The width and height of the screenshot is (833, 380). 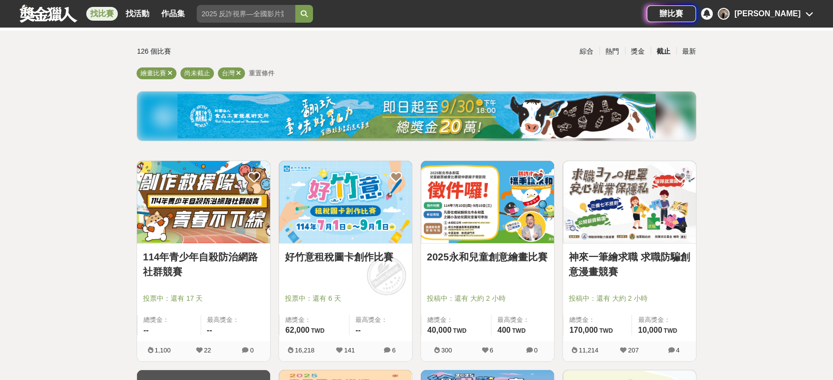 I want to click on span: 62,000, so click(x=297, y=330).